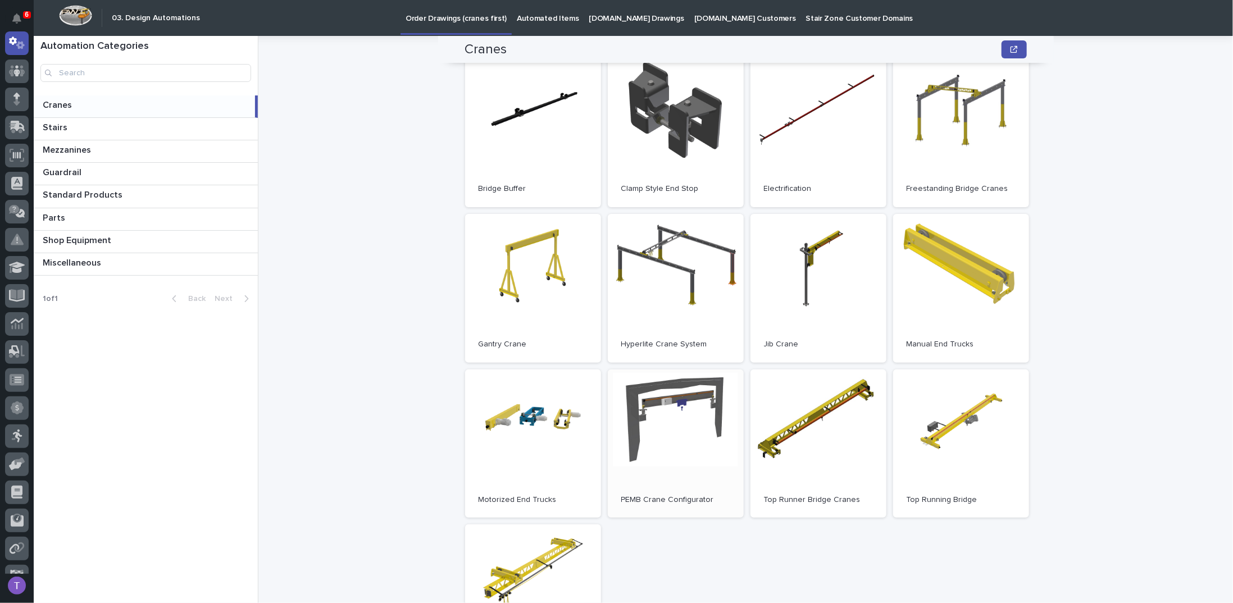 Image resolution: width=1233 pixels, height=603 pixels. What do you see at coordinates (84, 194) in the screenshot?
I see `p: Standard Products` at bounding box center [84, 194].